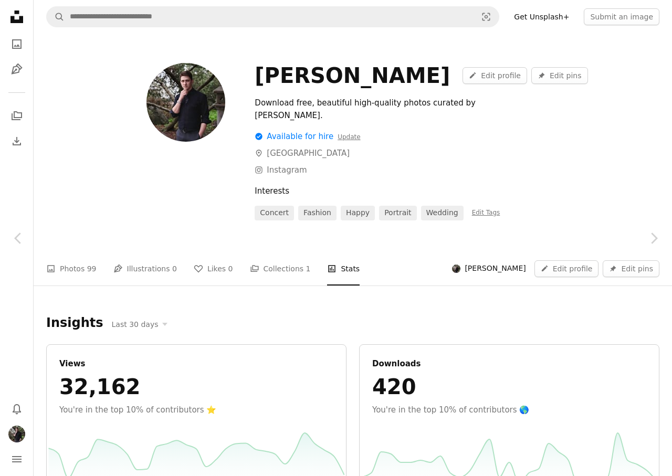 The width and height of the screenshot is (672, 476). I want to click on a: happy, so click(357, 213).